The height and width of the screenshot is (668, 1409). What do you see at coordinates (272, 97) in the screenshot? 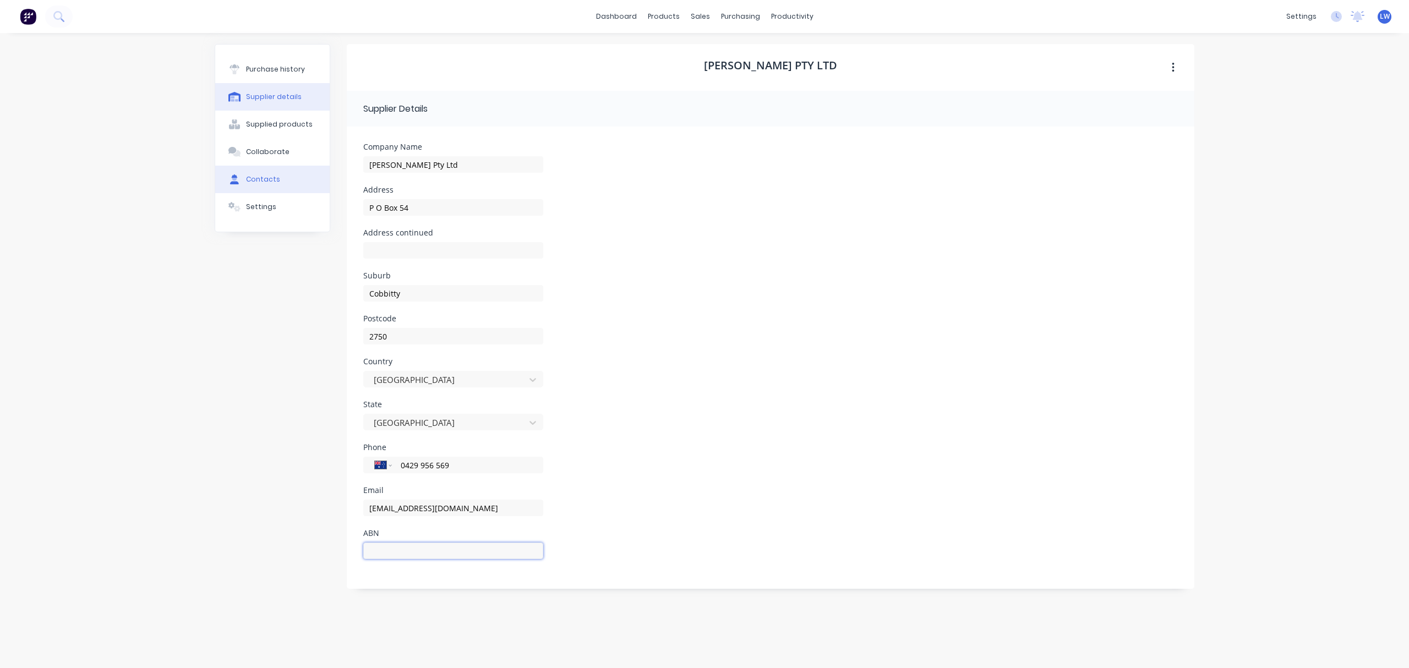
I see `button: Supplier details` at bounding box center [272, 97].